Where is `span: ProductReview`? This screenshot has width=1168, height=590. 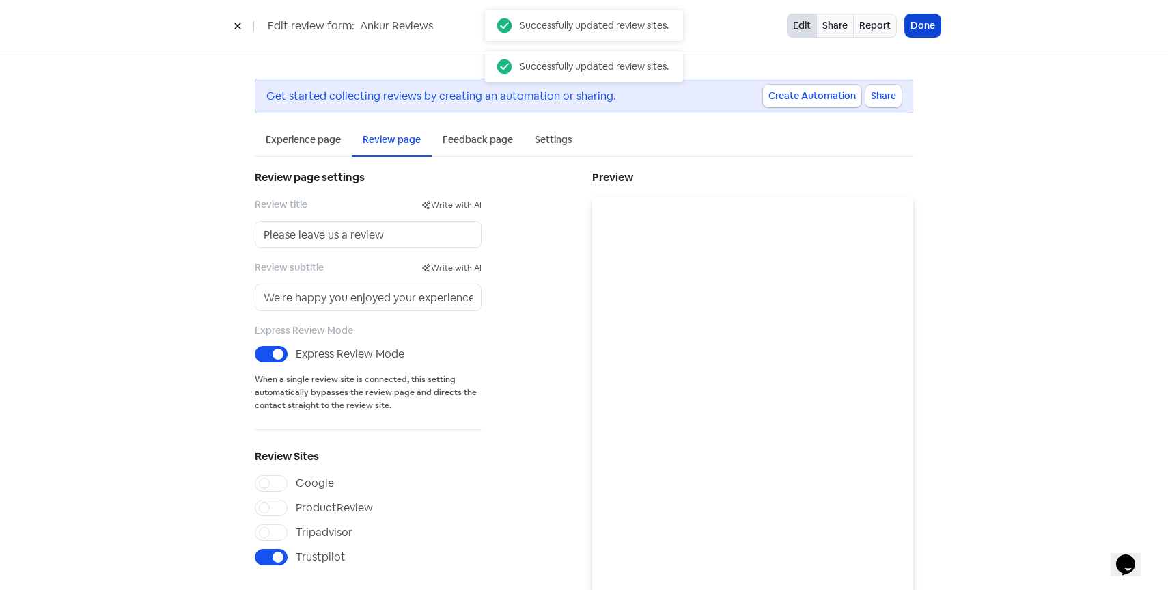
span: ProductReview is located at coordinates (334, 507).